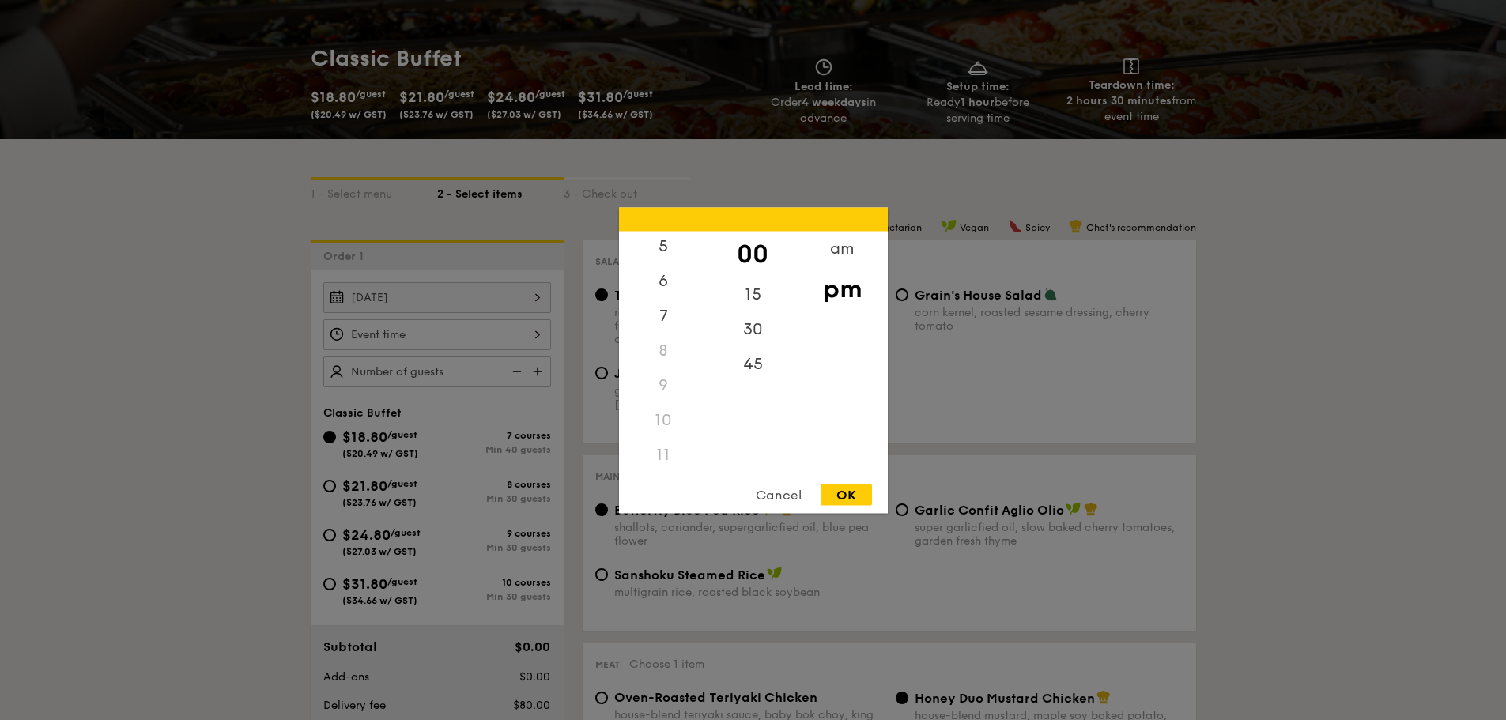 The width and height of the screenshot is (1506, 720). I want to click on div: pm, so click(842, 289).